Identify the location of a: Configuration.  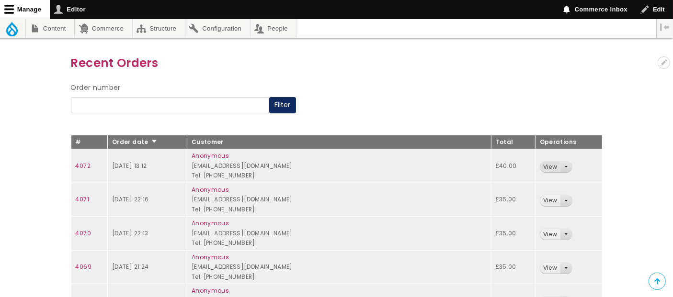
(217, 28).